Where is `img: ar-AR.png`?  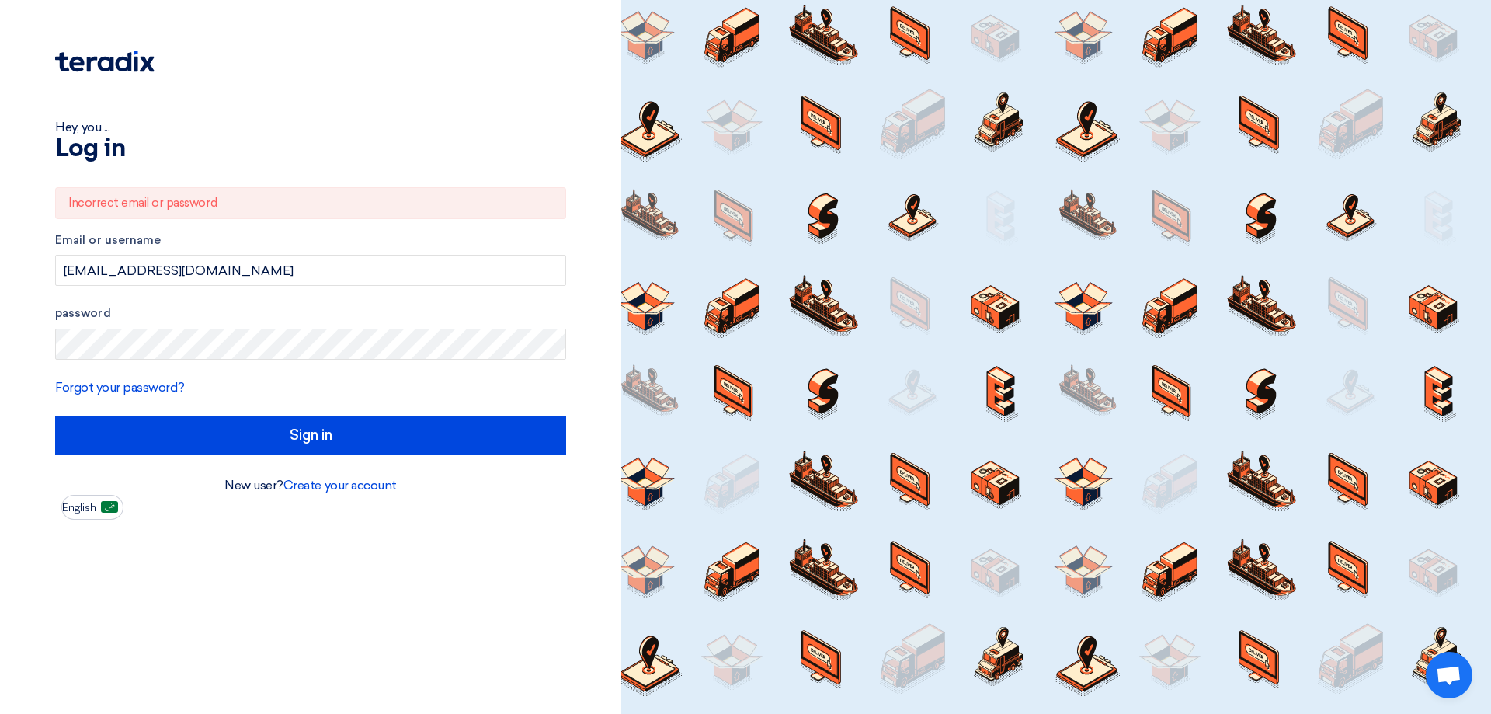
img: ar-AR.png is located at coordinates (109, 506).